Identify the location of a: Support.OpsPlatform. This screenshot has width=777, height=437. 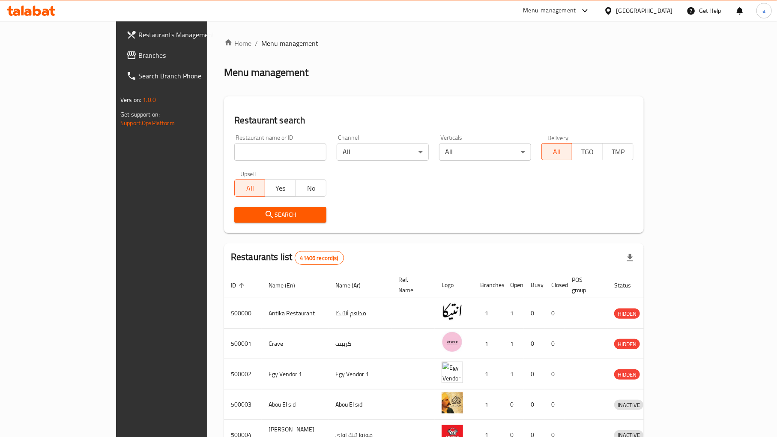
(147, 123).